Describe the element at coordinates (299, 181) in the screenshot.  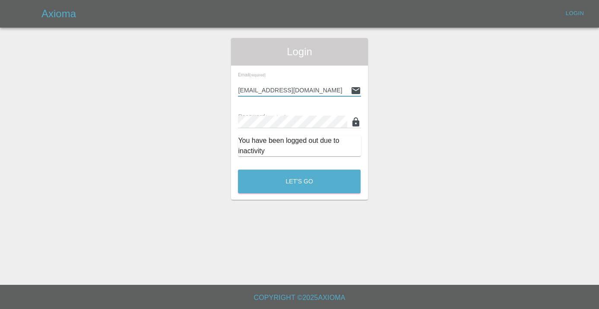
I see `button: Let's Go` at that location.